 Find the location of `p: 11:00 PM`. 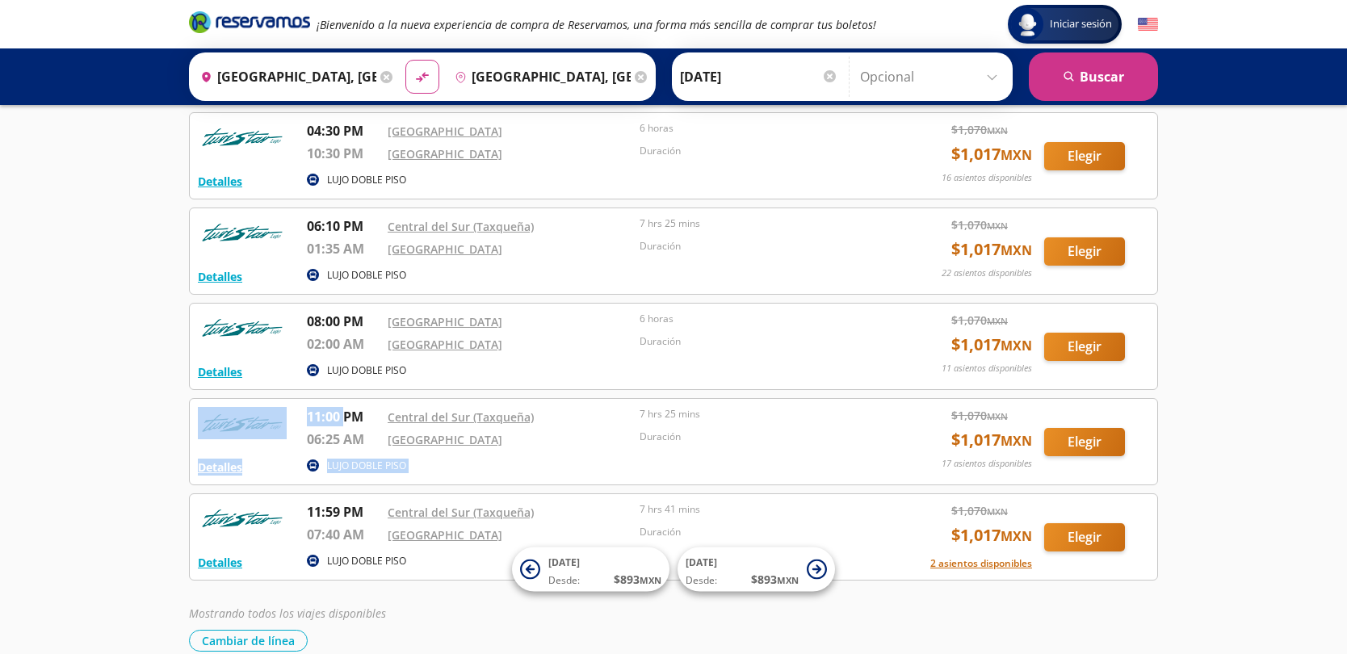

p: 11:00 PM is located at coordinates (343, 417).